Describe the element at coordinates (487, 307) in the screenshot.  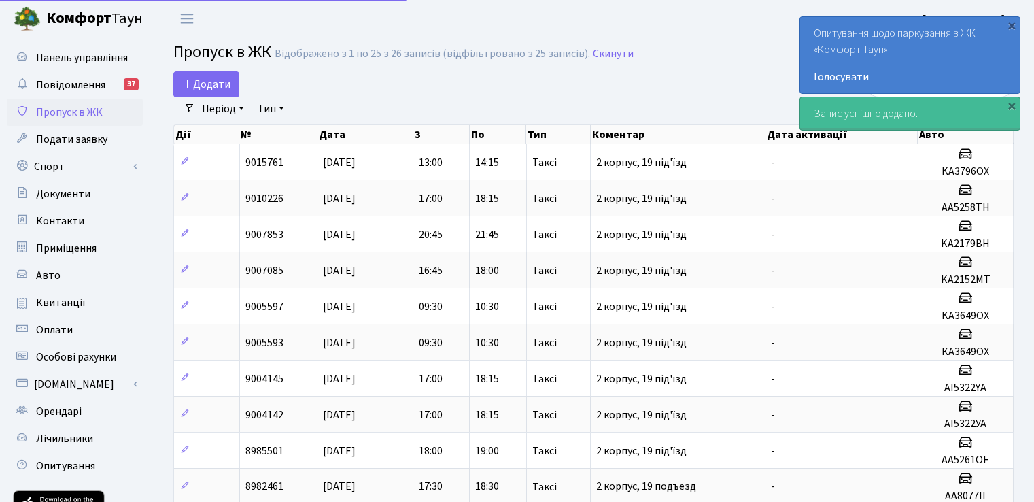
I see `span: 10:30` at that location.